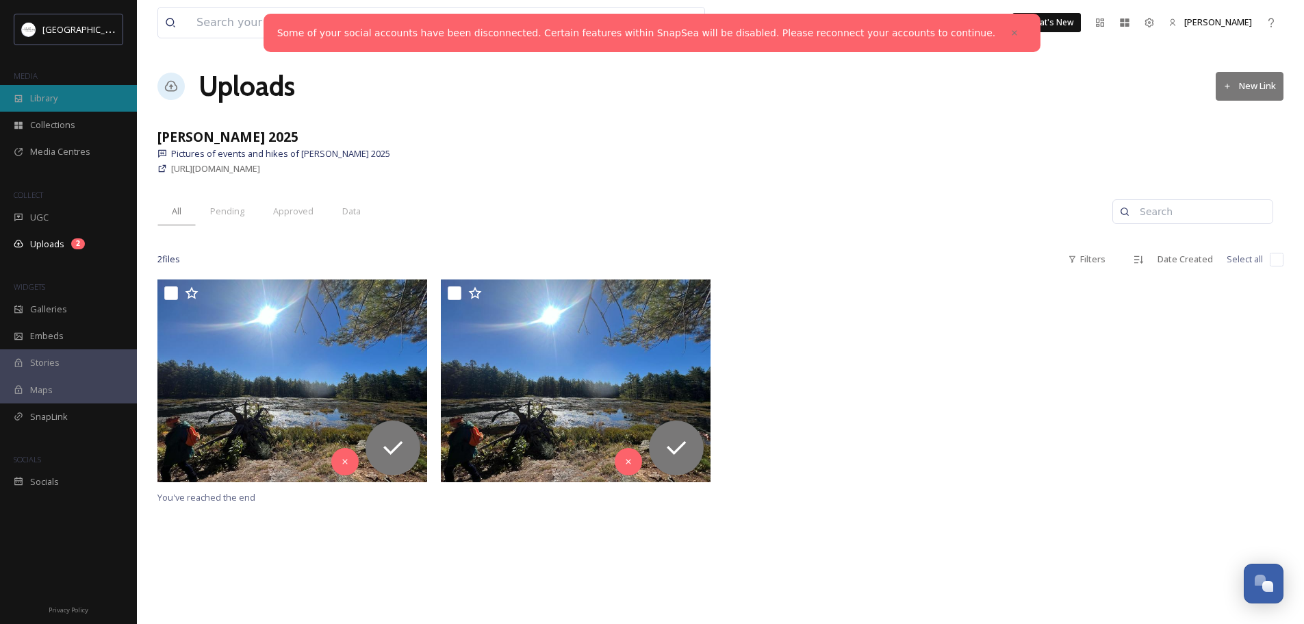 This screenshot has height=624, width=1304. Describe the element at coordinates (1185, 259) in the screenshot. I see `div: Date Created` at that location.